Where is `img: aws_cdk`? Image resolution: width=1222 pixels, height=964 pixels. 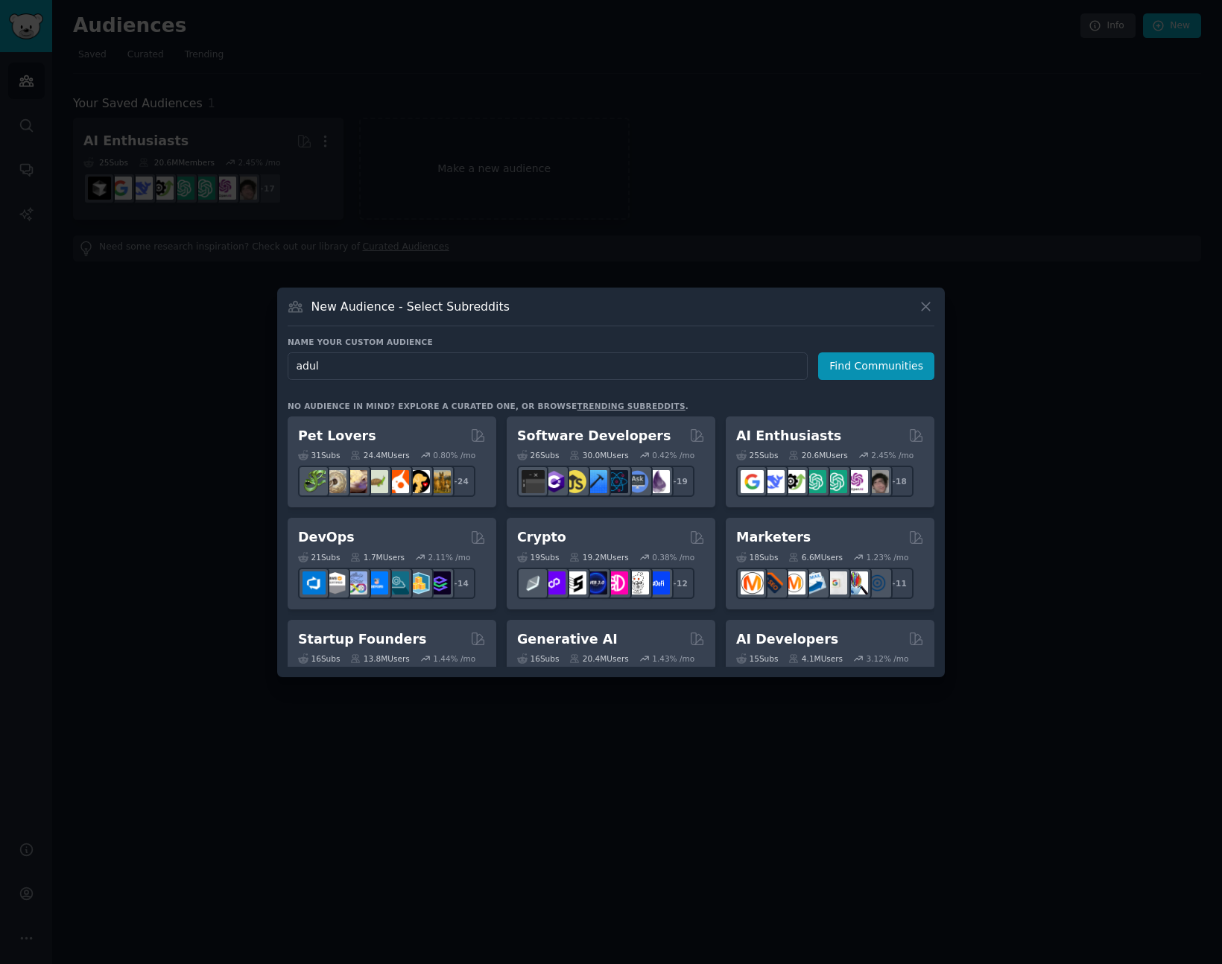 img: aws_cdk is located at coordinates (418, 583).